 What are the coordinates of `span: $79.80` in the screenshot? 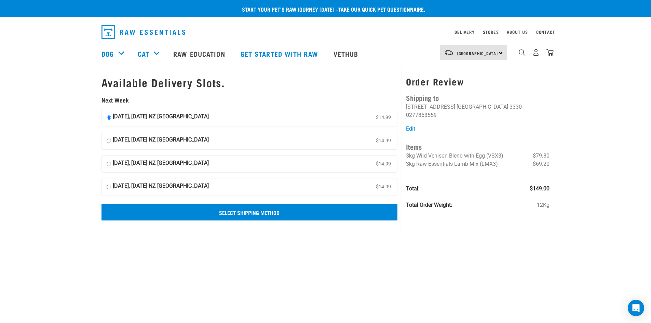 It's located at (541, 156).